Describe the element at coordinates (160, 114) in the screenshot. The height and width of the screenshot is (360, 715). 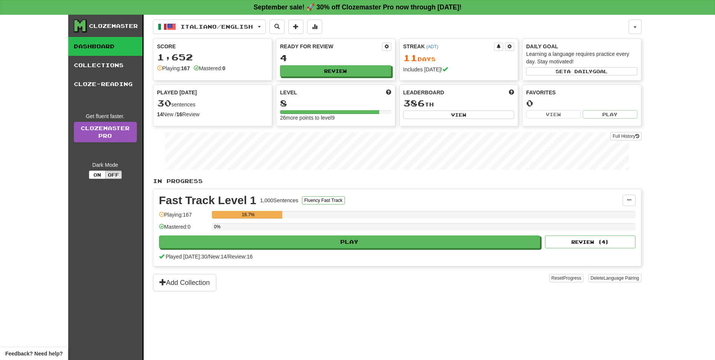
I see `strong: 14` at that location.